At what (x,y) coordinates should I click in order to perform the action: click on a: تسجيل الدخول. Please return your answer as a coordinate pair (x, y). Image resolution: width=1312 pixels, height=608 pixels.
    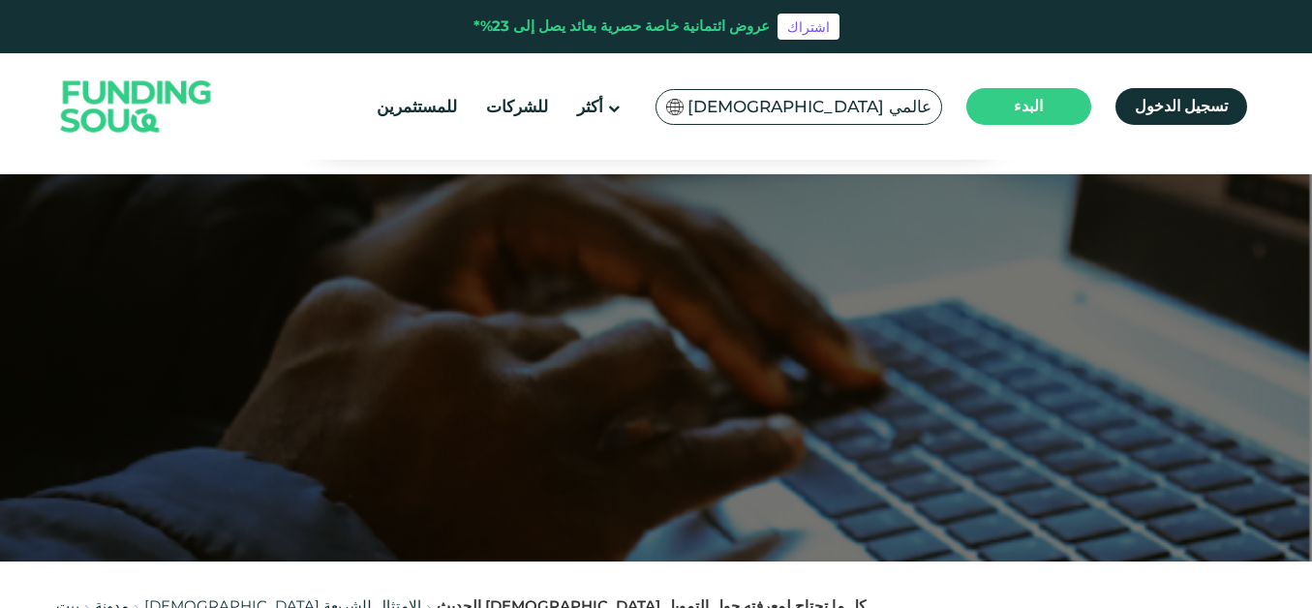
    Looking at the image, I should click on (1181, 107).